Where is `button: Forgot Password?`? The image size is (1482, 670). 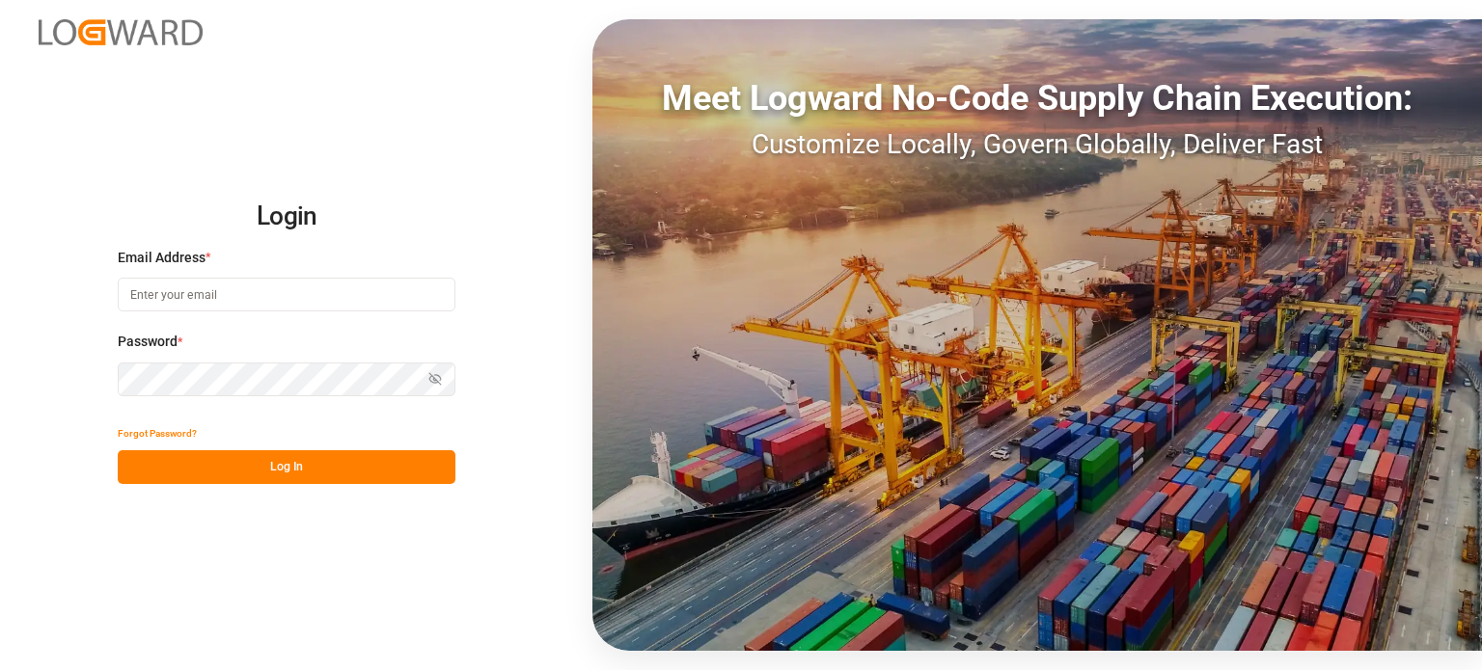 button: Forgot Password? is located at coordinates (157, 433).